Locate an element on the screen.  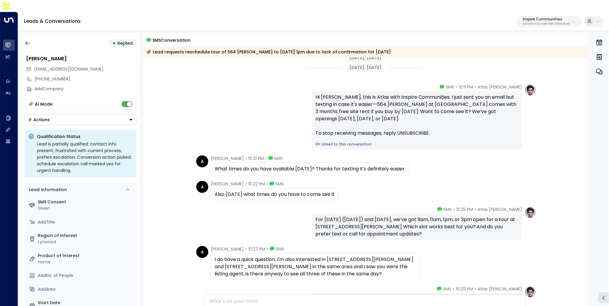
div: Given is located at coordinates (86, 208).